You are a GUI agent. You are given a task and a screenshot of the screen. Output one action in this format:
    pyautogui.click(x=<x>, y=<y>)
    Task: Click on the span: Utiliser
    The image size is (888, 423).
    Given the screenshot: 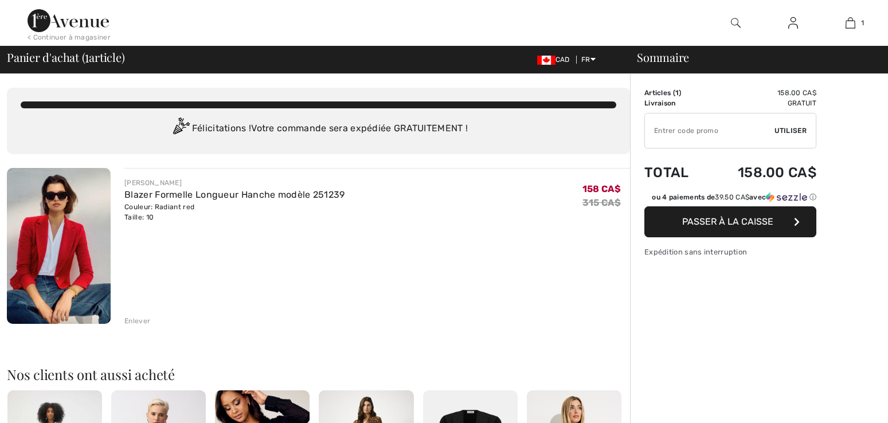 What is the action you would take?
    pyautogui.click(x=791, y=131)
    